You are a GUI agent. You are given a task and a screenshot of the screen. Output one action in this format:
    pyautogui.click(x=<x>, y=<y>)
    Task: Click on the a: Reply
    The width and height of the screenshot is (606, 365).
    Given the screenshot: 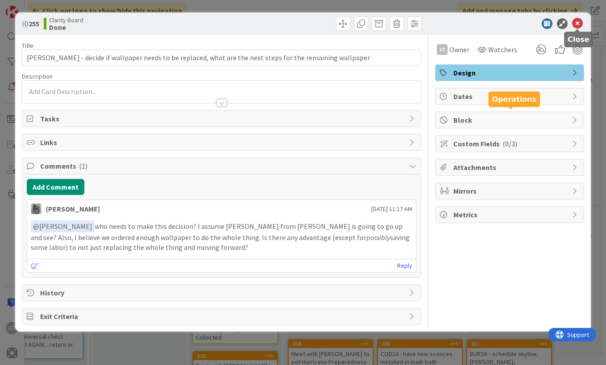 What is the action you would take?
    pyautogui.click(x=404, y=265)
    